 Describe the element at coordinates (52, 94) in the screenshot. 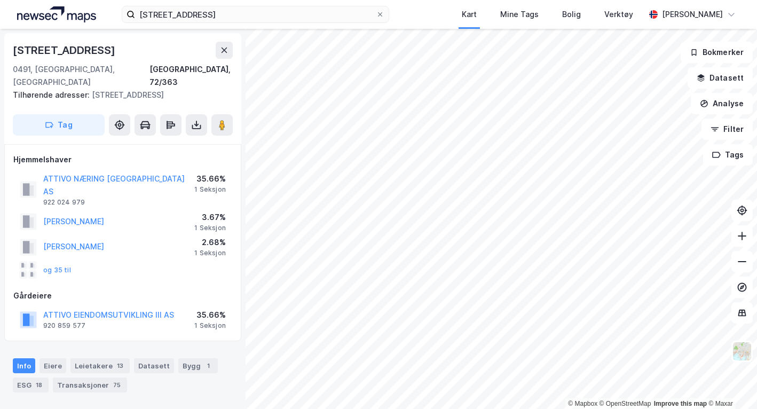

I see `span: Tilhørende adresser:` at that location.